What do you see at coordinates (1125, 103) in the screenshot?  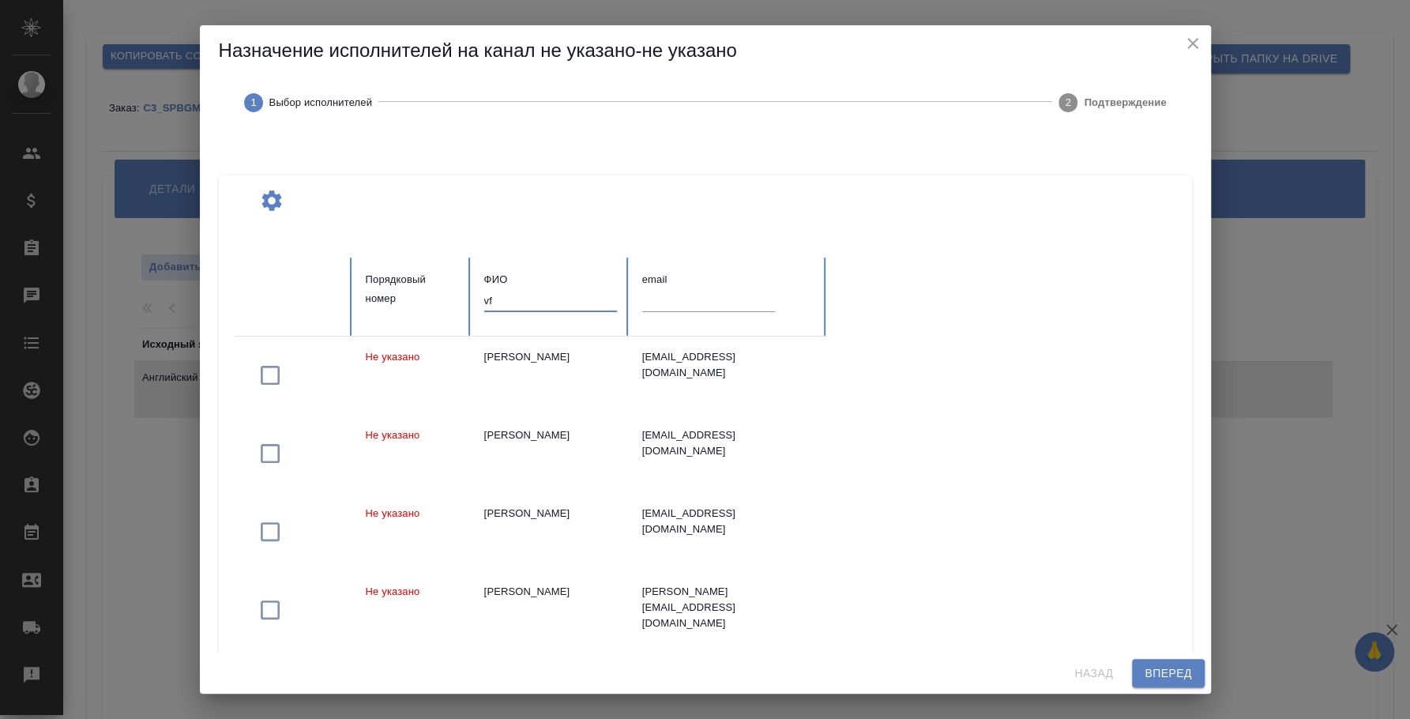 I see `span: Подтверждение` at bounding box center [1125, 103].